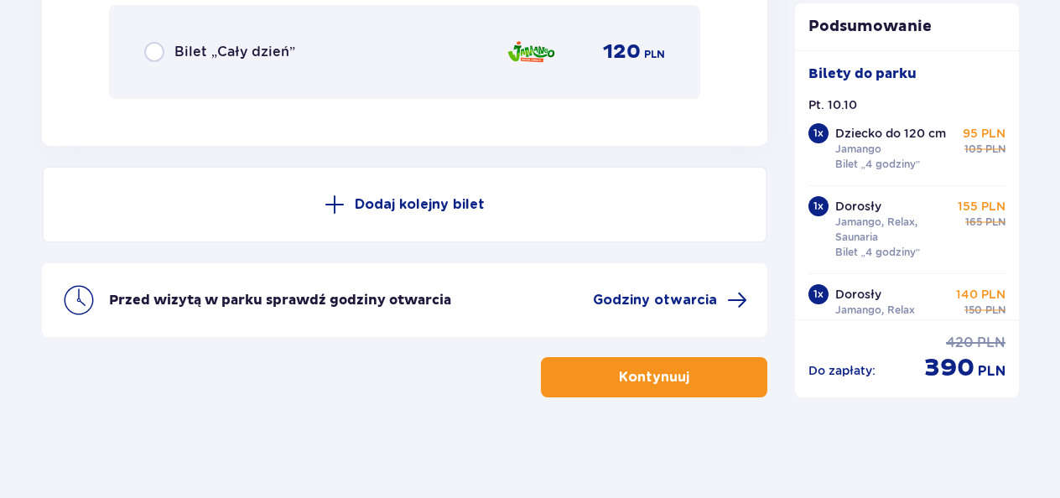 The image size is (1060, 498). I want to click on p: Dodaj kolejny bilet, so click(419, 205).